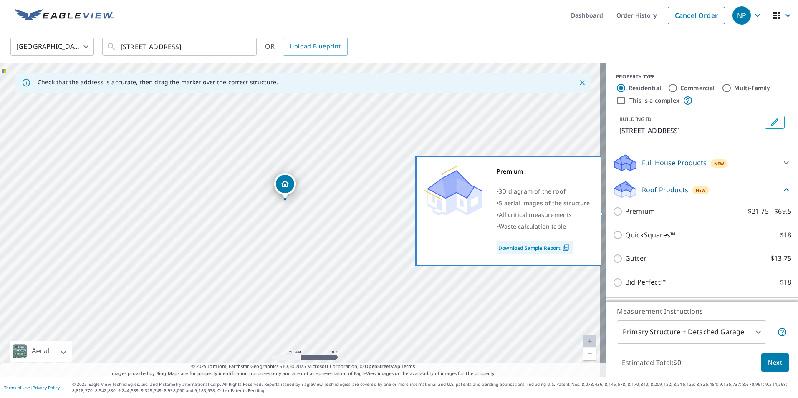 Image resolution: width=798 pixels, height=398 pixels. Describe the element at coordinates (285, 186) in the screenshot. I see `div: Dropped pin, building 1, Residential property, 4741 Squirrel Run Ct Redding, CA 96002` at that location.